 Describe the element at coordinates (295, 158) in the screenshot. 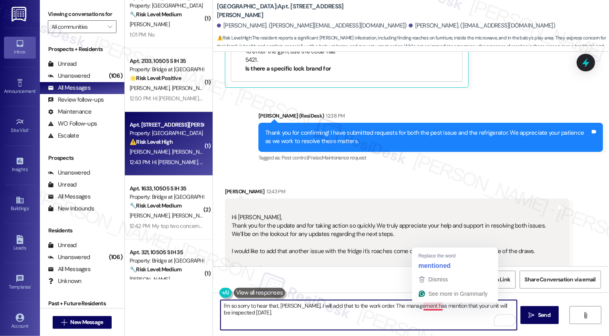

I see `span: Pest control ,` at that location.